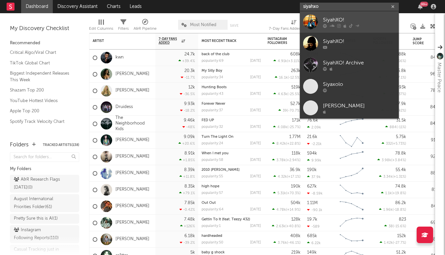 This screenshot has width=445, height=255. What do you see at coordinates (400, 202) in the screenshot?
I see `div: 86.2k` at bounding box center [400, 202].